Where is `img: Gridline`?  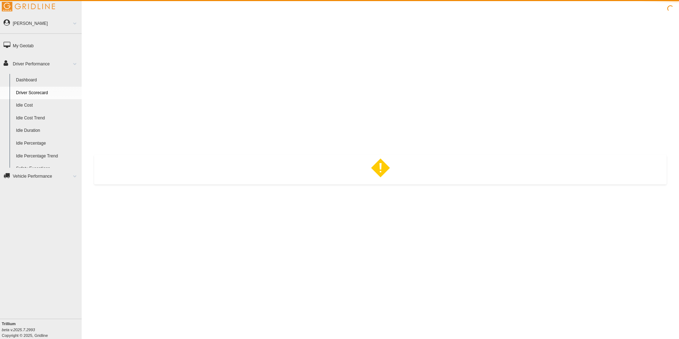 img: Gridline is located at coordinates (28, 6).